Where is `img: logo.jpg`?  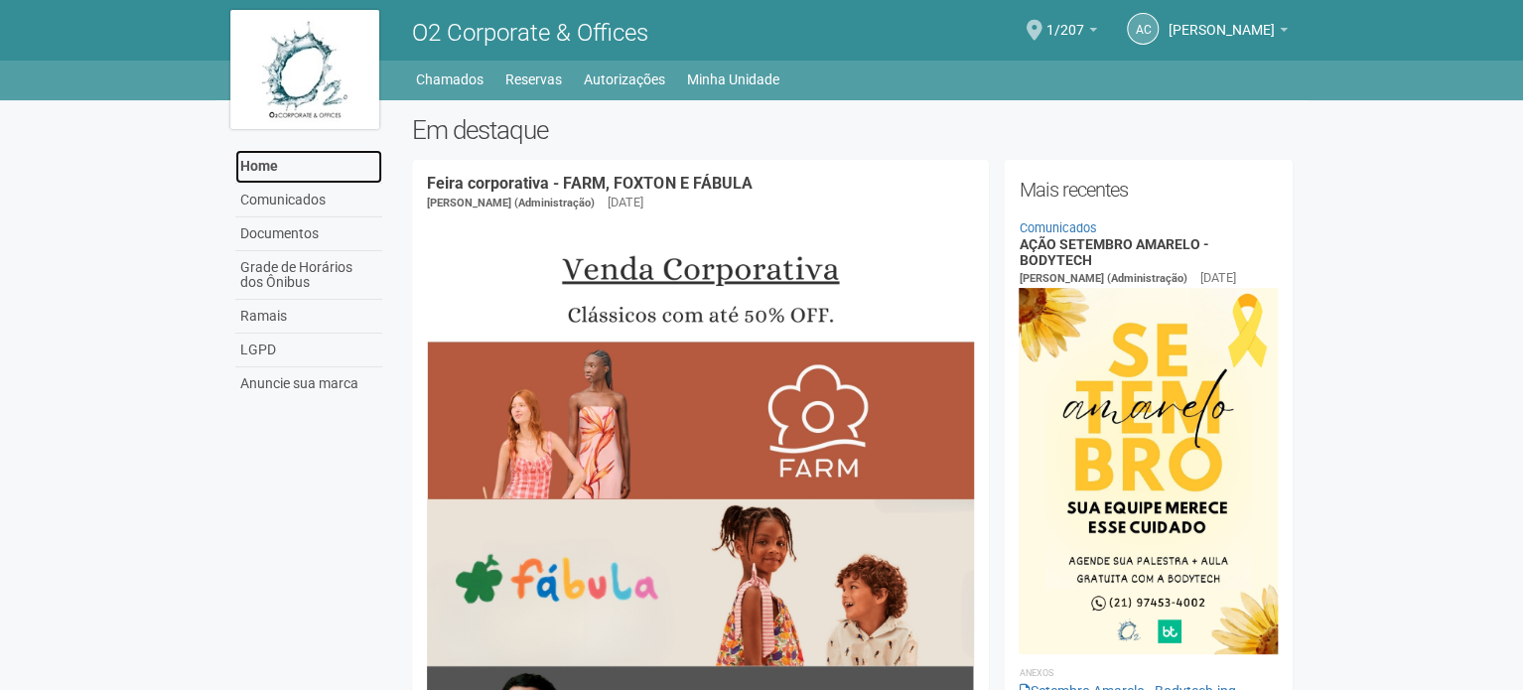
img: logo.jpg is located at coordinates (305, 69).